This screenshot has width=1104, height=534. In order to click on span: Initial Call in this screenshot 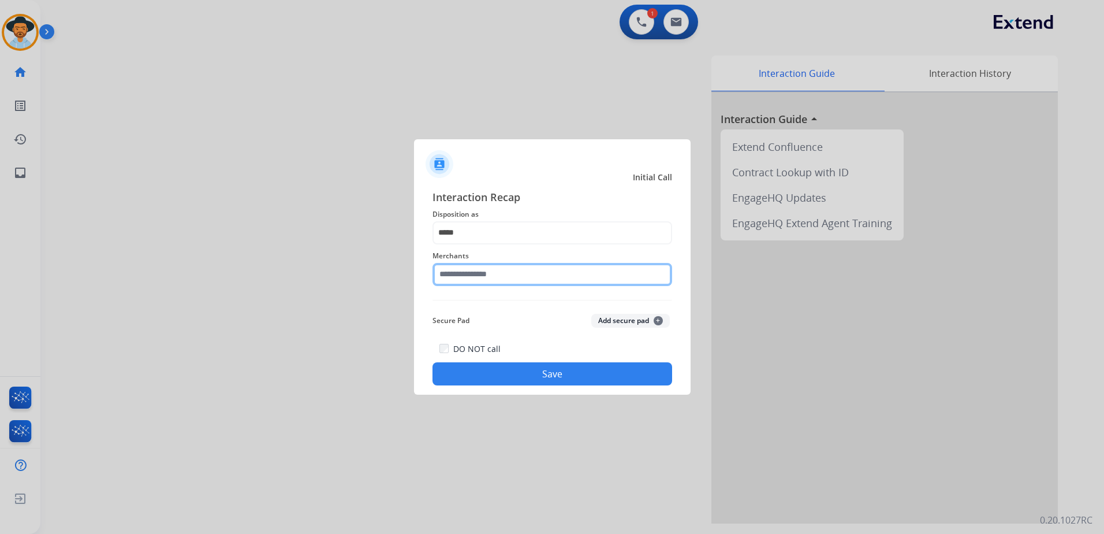, I will do `click(653, 177)`.